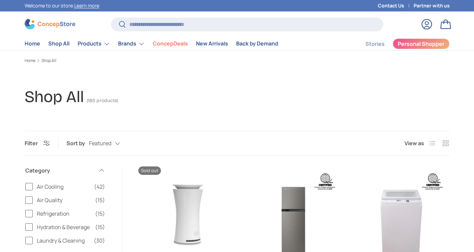 This screenshot has width=474, height=252. I want to click on summary: Category, so click(65, 171).